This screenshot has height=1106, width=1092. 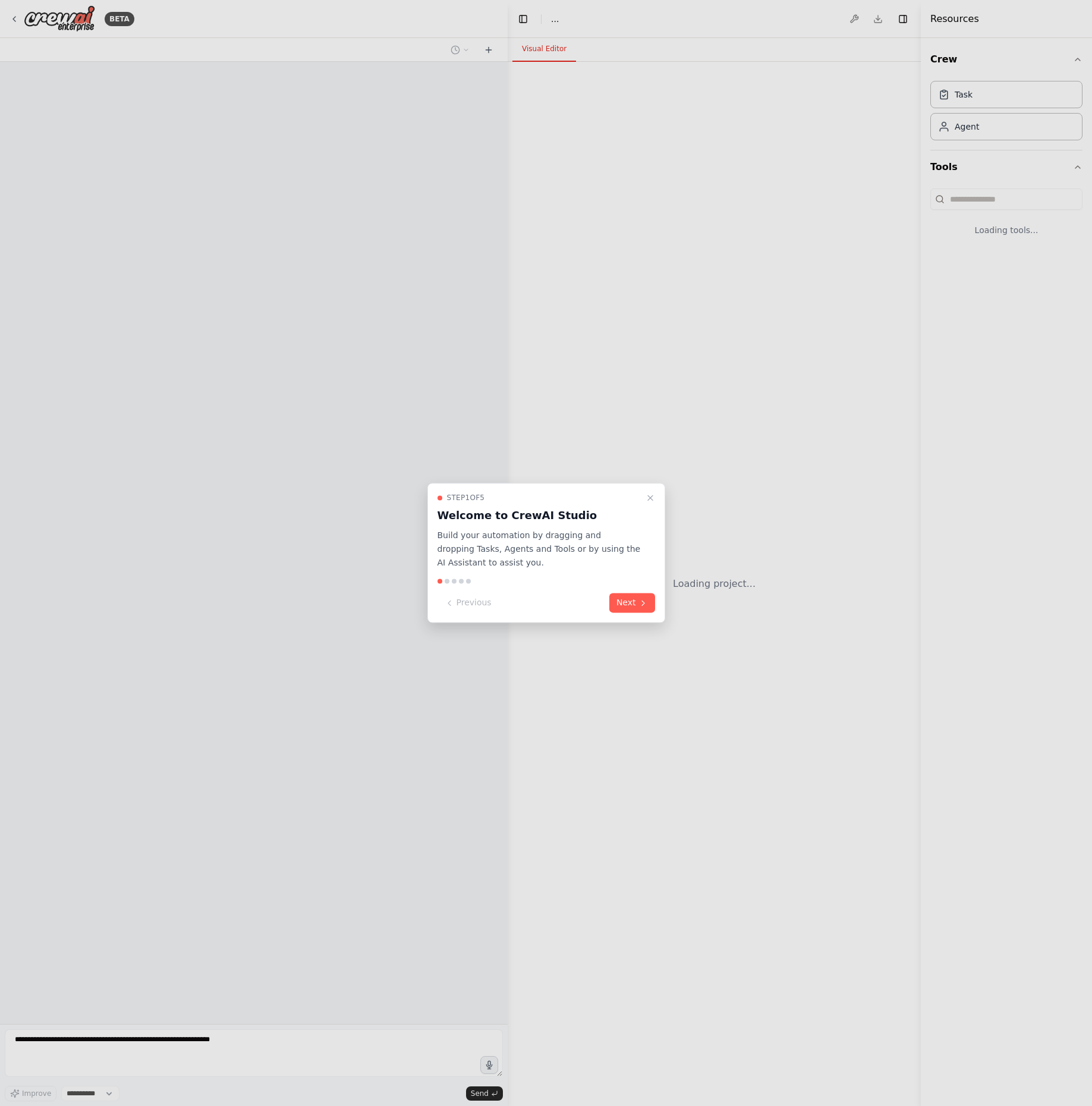 I want to click on button: Next, so click(x=632, y=603).